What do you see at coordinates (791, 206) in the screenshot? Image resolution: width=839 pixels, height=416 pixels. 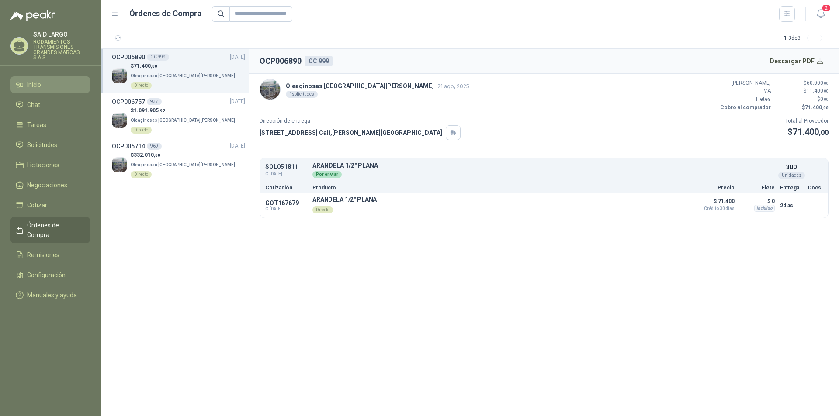 I see `p: 2 días` at bounding box center [791, 206].